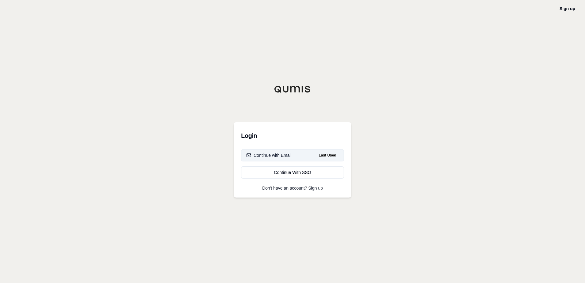 The width and height of the screenshot is (585, 283). What do you see at coordinates (293, 172) in the screenshot?
I see `a: Continue With SSO` at bounding box center [293, 172].